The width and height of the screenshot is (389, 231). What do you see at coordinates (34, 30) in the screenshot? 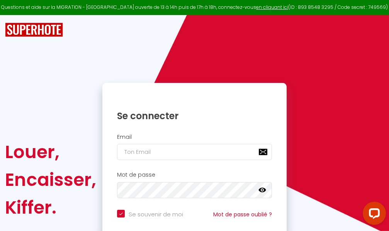
I see `img: SuperHote logo` at bounding box center [34, 30].